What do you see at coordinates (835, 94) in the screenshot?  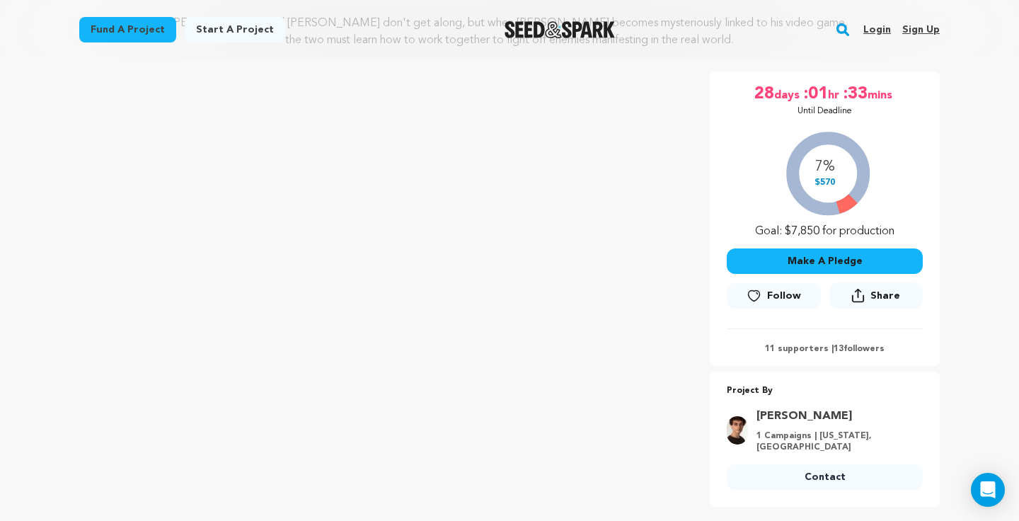 I see `span: hr` at bounding box center [835, 94].